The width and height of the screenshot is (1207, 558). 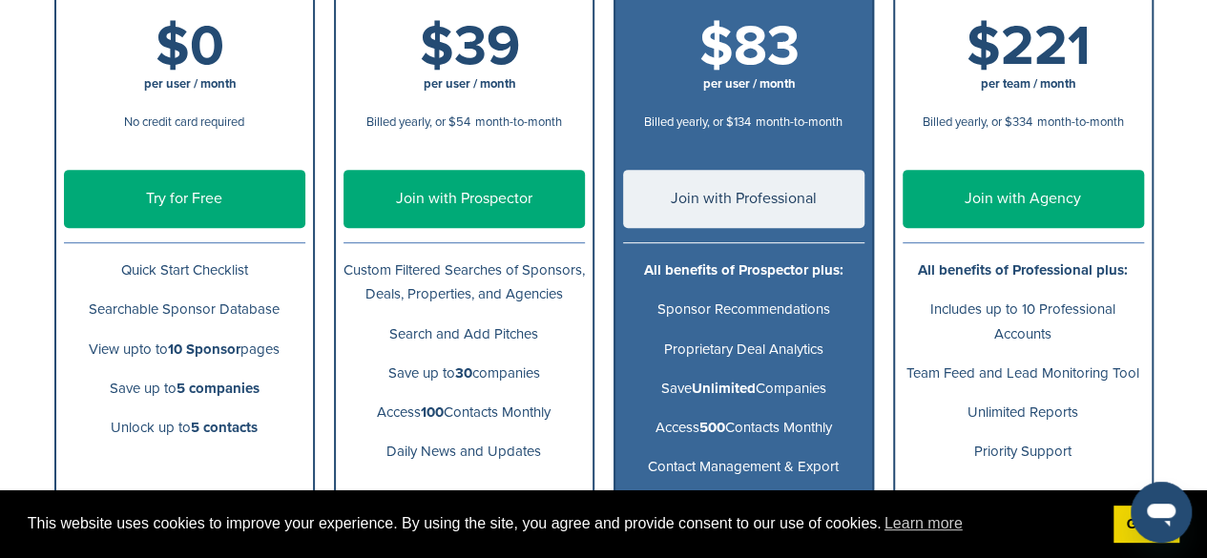 What do you see at coordinates (723, 388) in the screenshot?
I see `b: Unlimited` at bounding box center [723, 388].